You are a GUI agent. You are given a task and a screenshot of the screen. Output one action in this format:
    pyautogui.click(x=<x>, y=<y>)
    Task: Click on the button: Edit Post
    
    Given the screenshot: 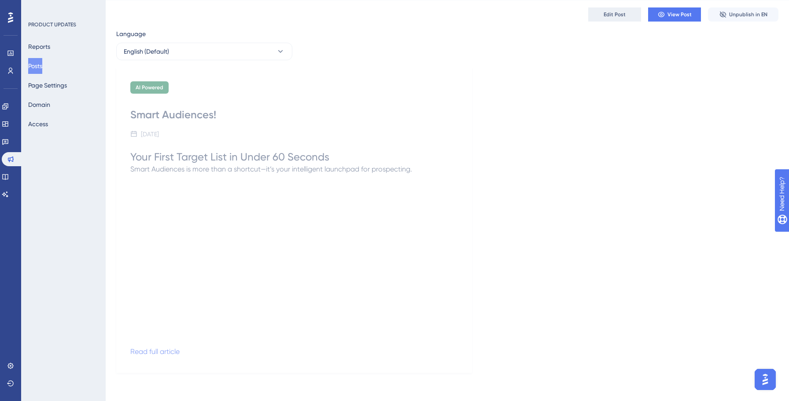 What is the action you would take?
    pyautogui.click(x=614, y=15)
    